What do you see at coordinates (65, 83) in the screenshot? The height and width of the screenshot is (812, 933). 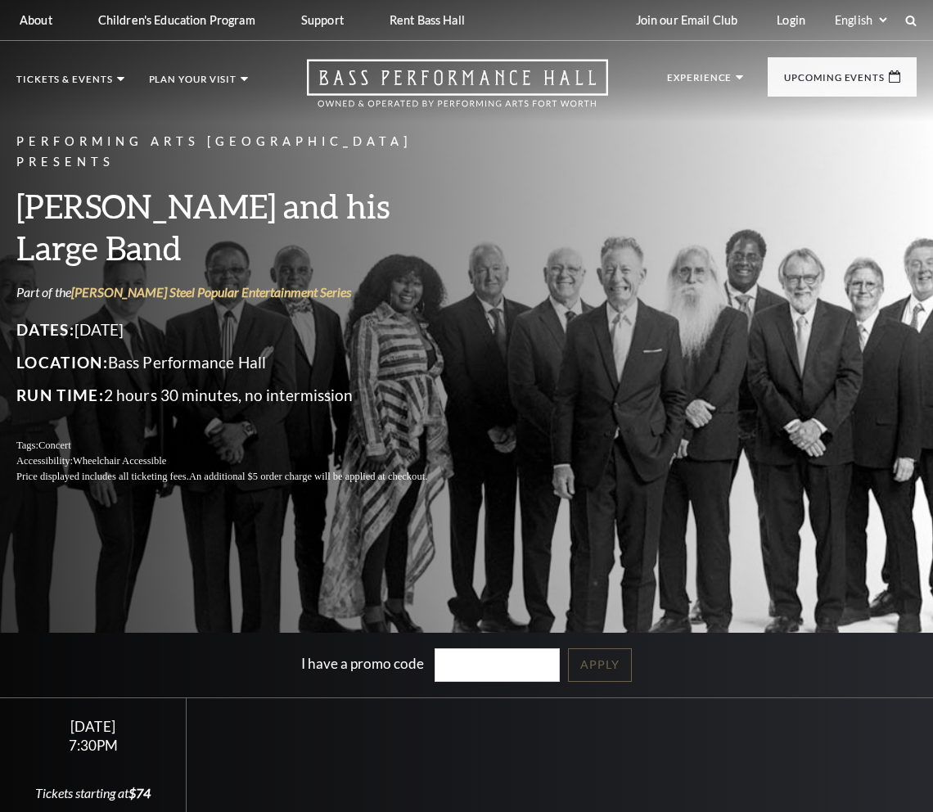 I see `p: Tickets & Events` at bounding box center [65, 83].